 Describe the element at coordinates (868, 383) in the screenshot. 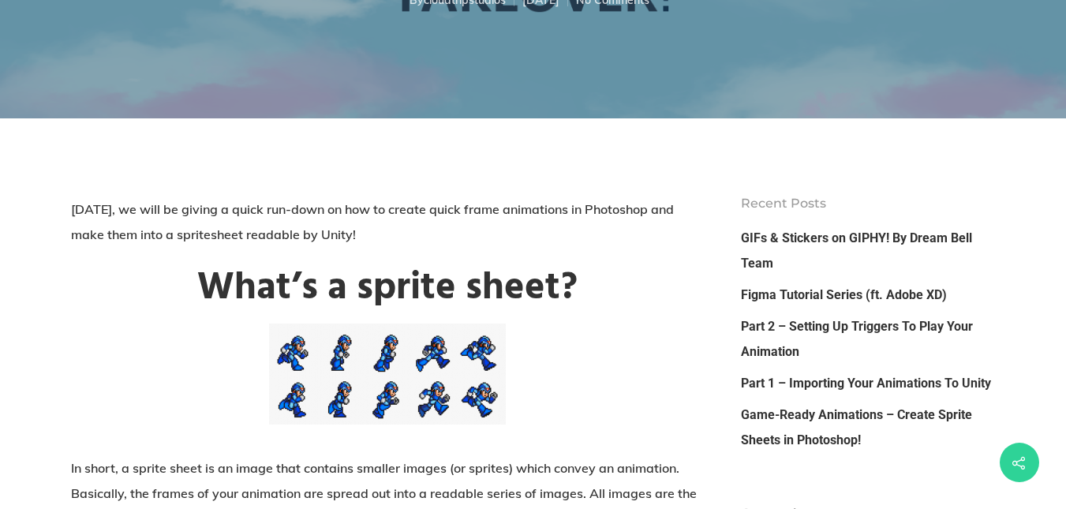

I see `a: Part 1 – Importing Your Animations To Unity` at that location.